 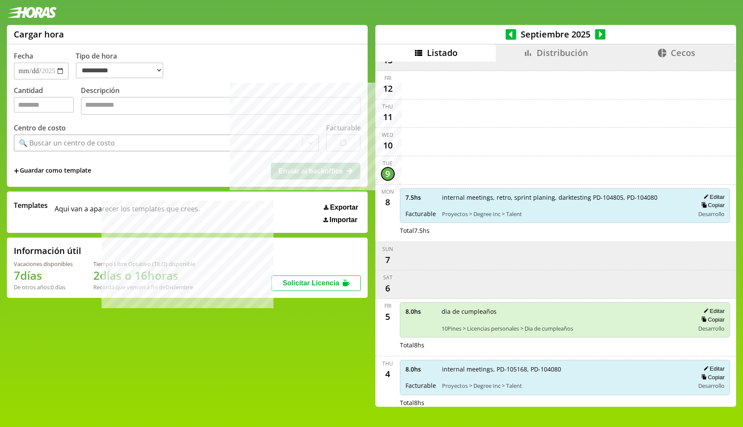 What do you see at coordinates (144, 264) in the screenshot?
I see `div: Tiempo Libre Optativo (TiLO) disponible` at bounding box center [144, 264].